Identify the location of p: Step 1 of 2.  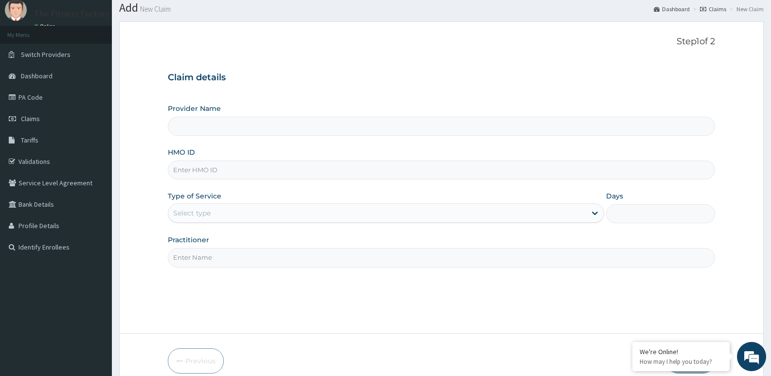
(441, 42).